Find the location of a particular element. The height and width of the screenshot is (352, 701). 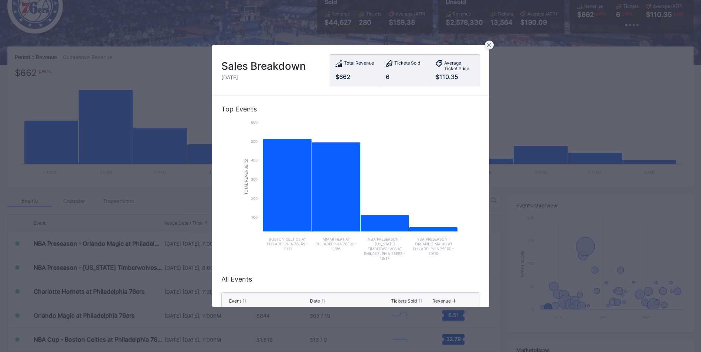

div: All Events is located at coordinates (351, 279).